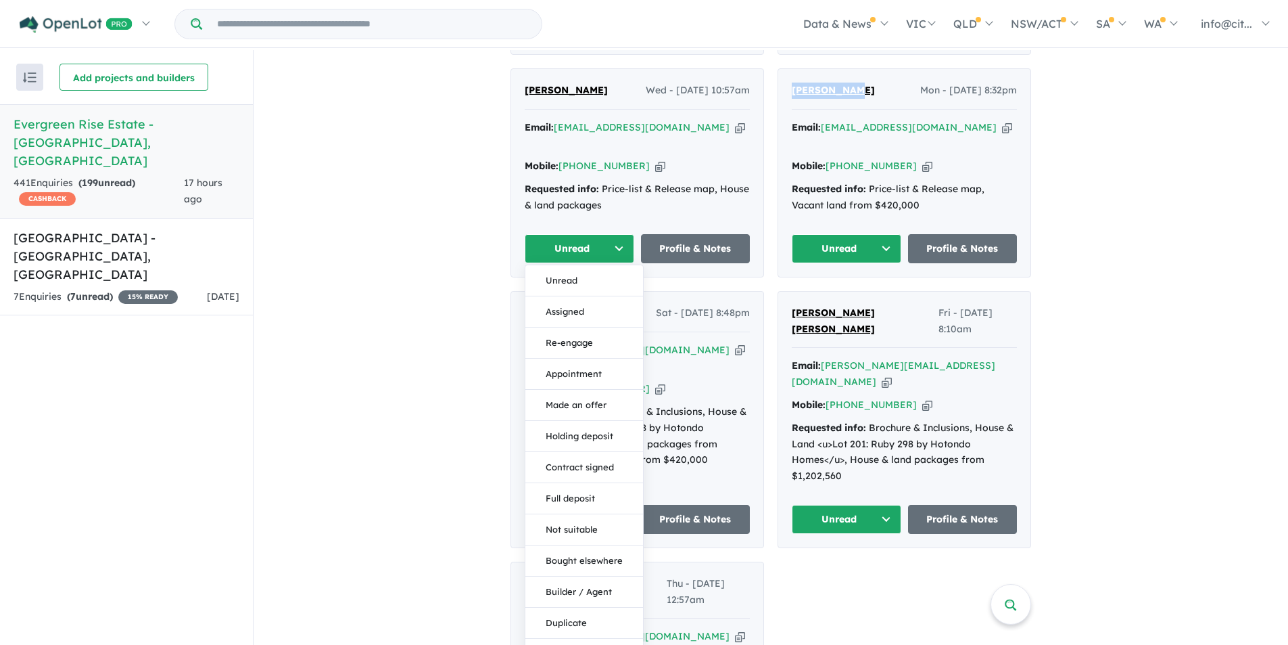 This screenshot has height=645, width=1288. What do you see at coordinates (584, 623) in the screenshot?
I see `button: Duplicate` at bounding box center [584, 623].